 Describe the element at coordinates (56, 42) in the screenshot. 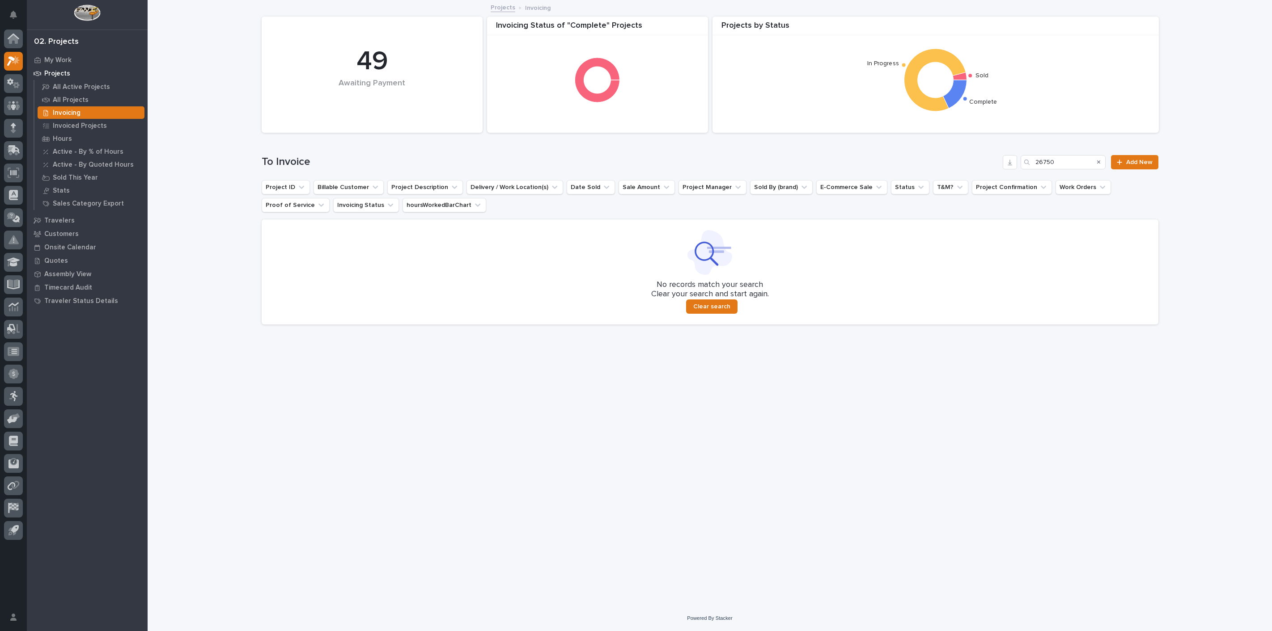

I see `div: 02. Projects` at that location.